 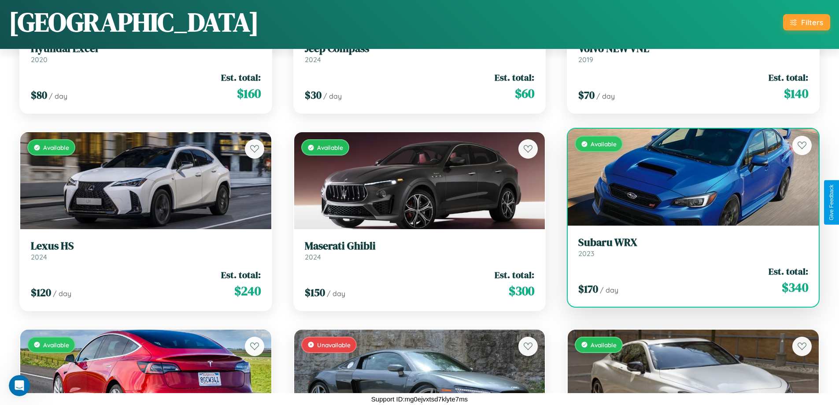 I want to click on a: Lexus HS2024, so click(x=146, y=250).